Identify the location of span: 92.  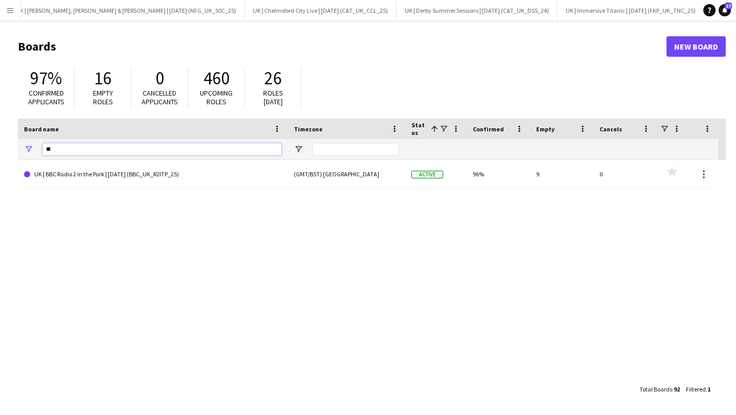
(677, 389).